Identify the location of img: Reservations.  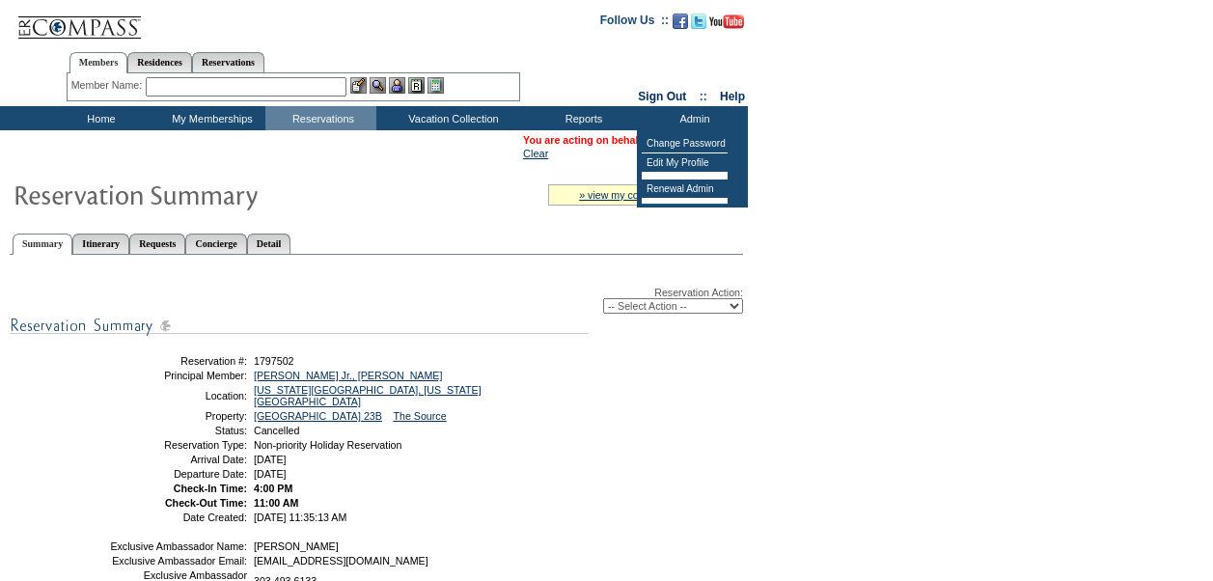
(416, 85).